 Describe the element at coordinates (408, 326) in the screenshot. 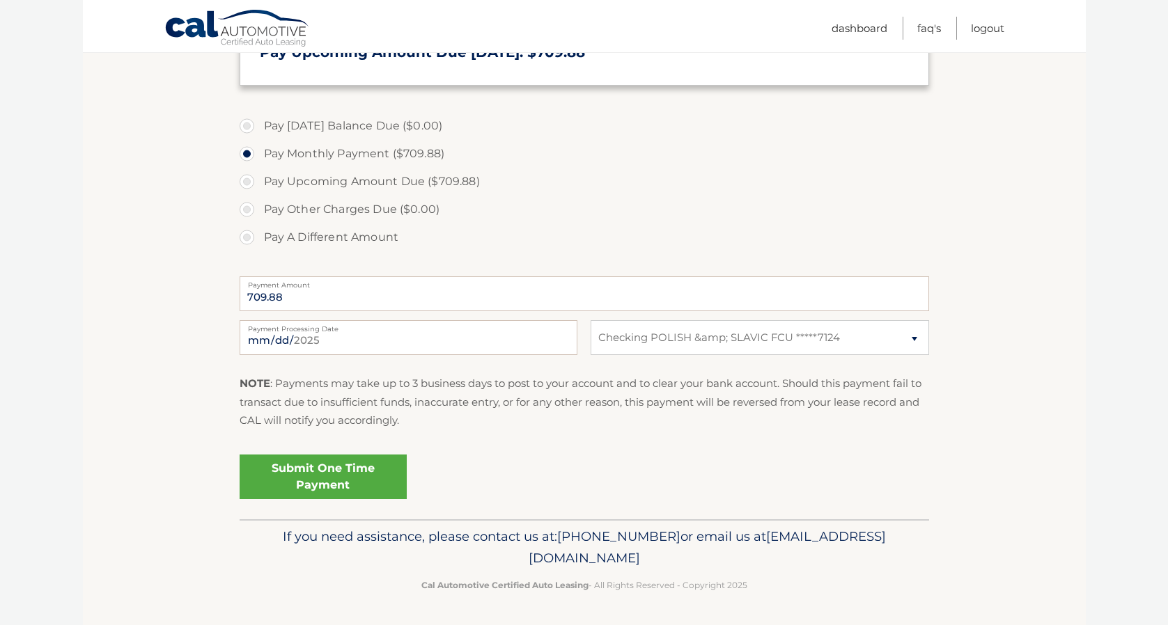

I see `label: Payment Processing Date` at that location.